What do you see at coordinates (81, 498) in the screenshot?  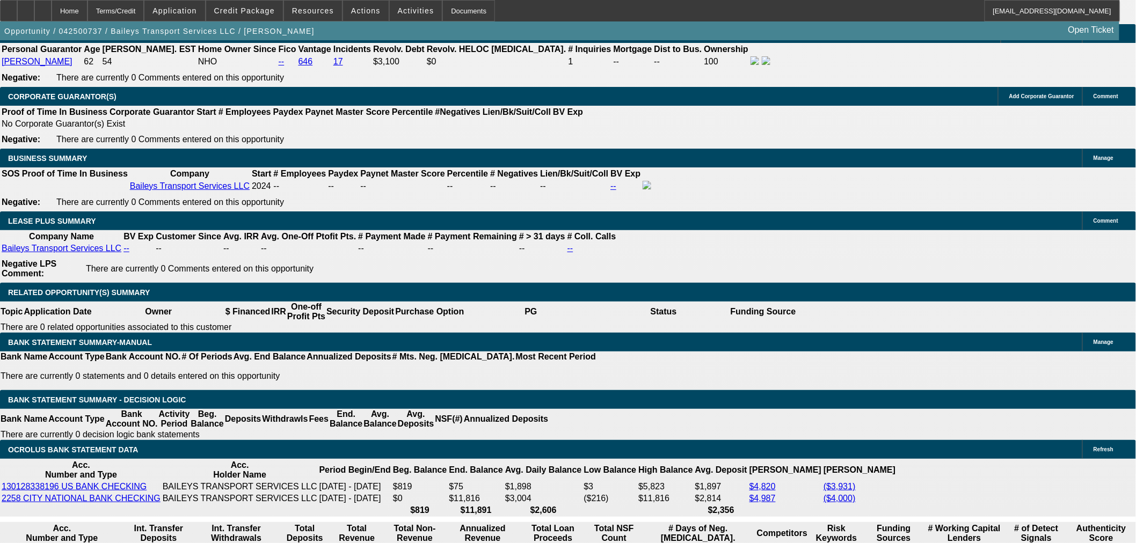 I see `a: 2258 CITY NATIONAL BANK CHECKING` at bounding box center [81, 498].